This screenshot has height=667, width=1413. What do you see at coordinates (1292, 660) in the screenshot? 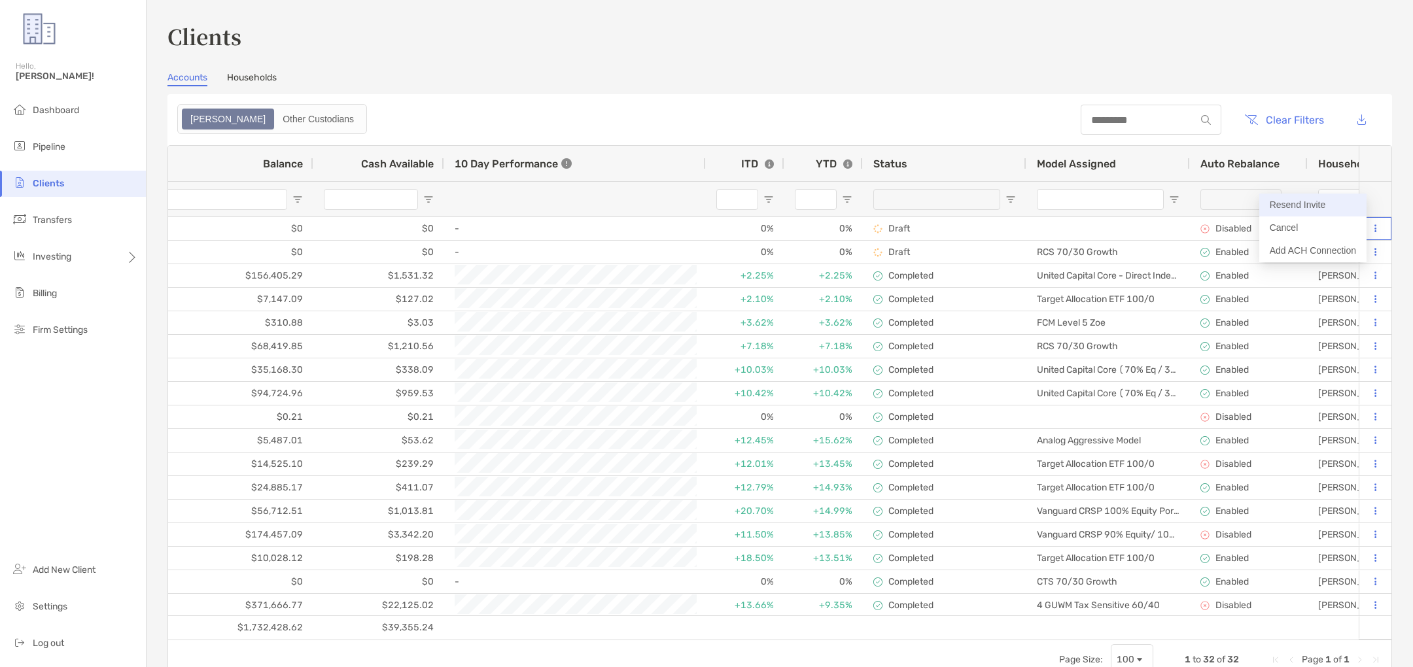
I see `div: Previous Page` at bounding box center [1292, 660].